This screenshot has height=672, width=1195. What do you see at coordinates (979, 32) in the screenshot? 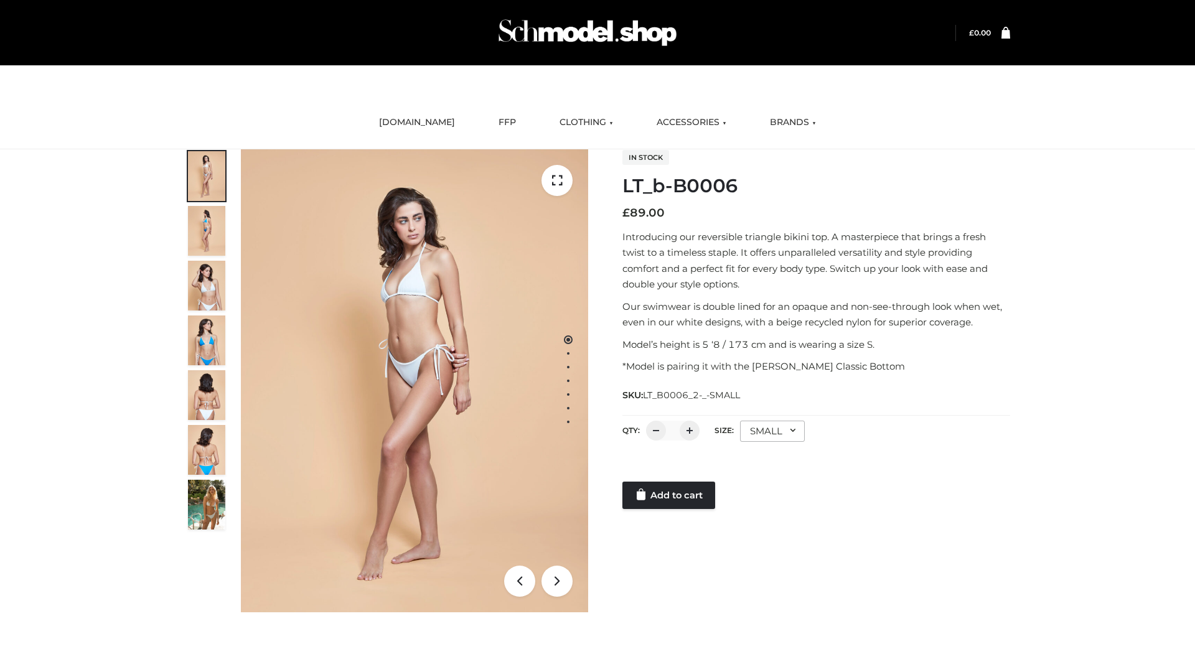
I see `a: £0.00` at bounding box center [979, 32].